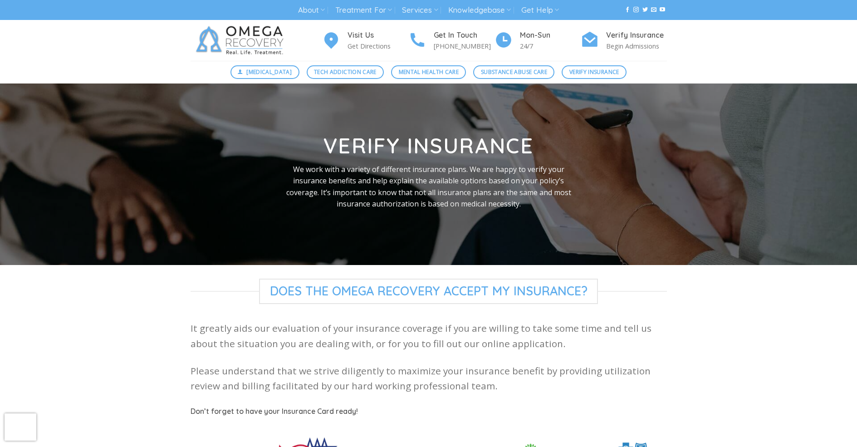 This screenshot has height=447, width=857. What do you see at coordinates (514, 72) in the screenshot?
I see `a: Substance Abuse Care` at bounding box center [514, 72].